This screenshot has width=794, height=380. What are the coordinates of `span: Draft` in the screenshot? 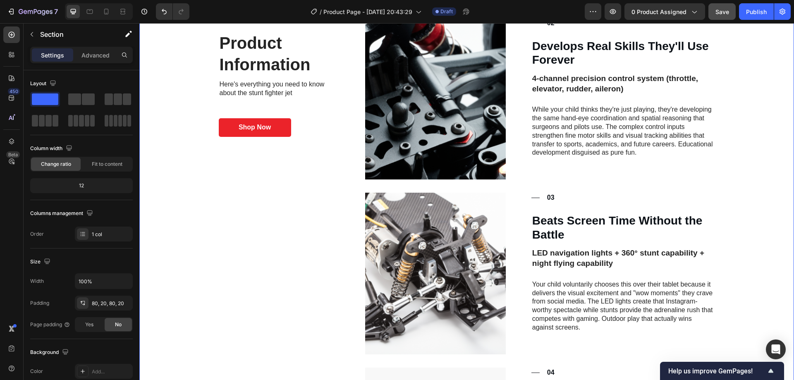 It's located at (447, 12).